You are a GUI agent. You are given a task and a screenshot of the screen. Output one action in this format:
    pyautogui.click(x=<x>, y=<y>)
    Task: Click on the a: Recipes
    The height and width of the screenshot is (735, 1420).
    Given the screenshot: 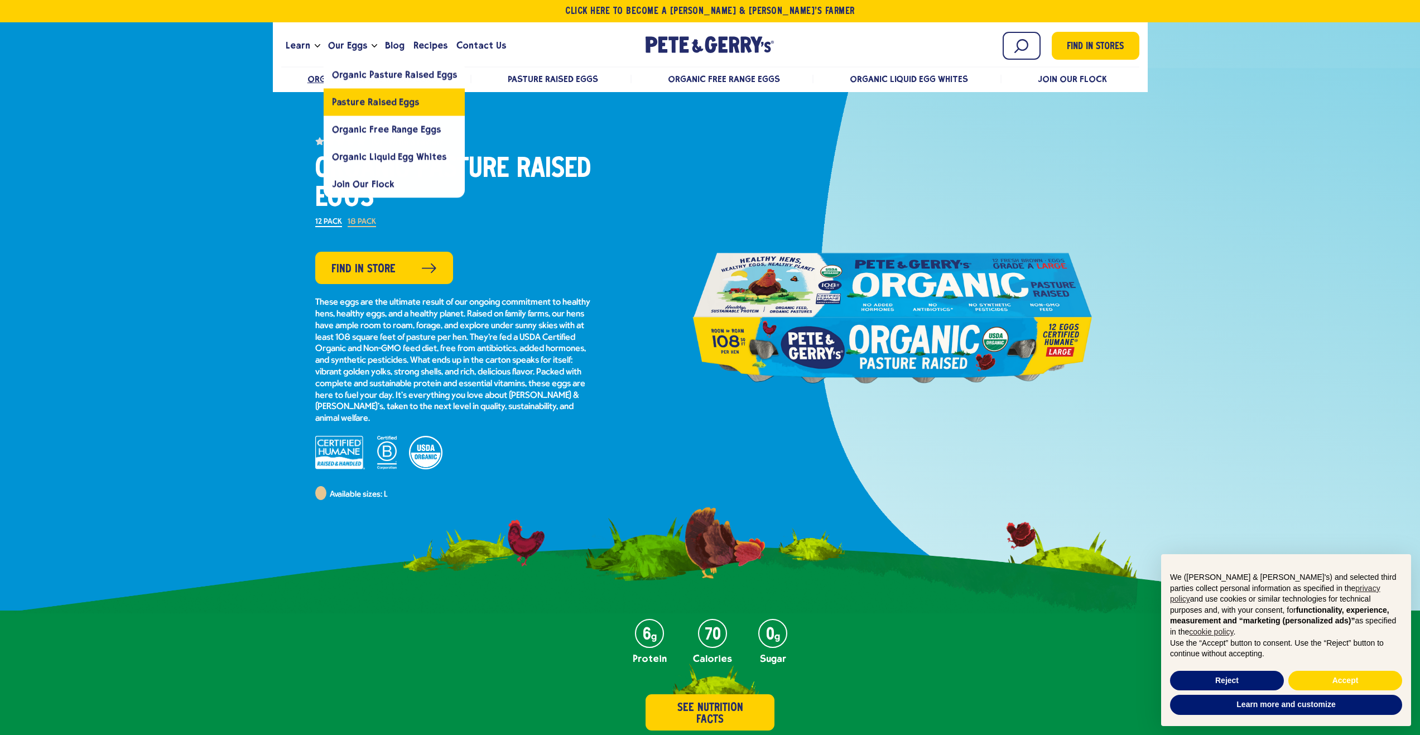 What is the action you would take?
    pyautogui.click(x=430, y=46)
    